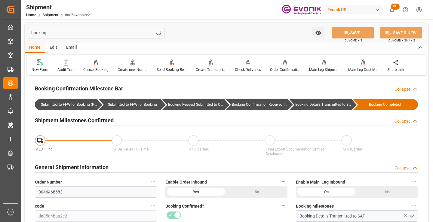 The width and height of the screenshot is (433, 222). What do you see at coordinates (211, 70) in the screenshot?
I see `div: Create Transport Unit` at bounding box center [211, 70].